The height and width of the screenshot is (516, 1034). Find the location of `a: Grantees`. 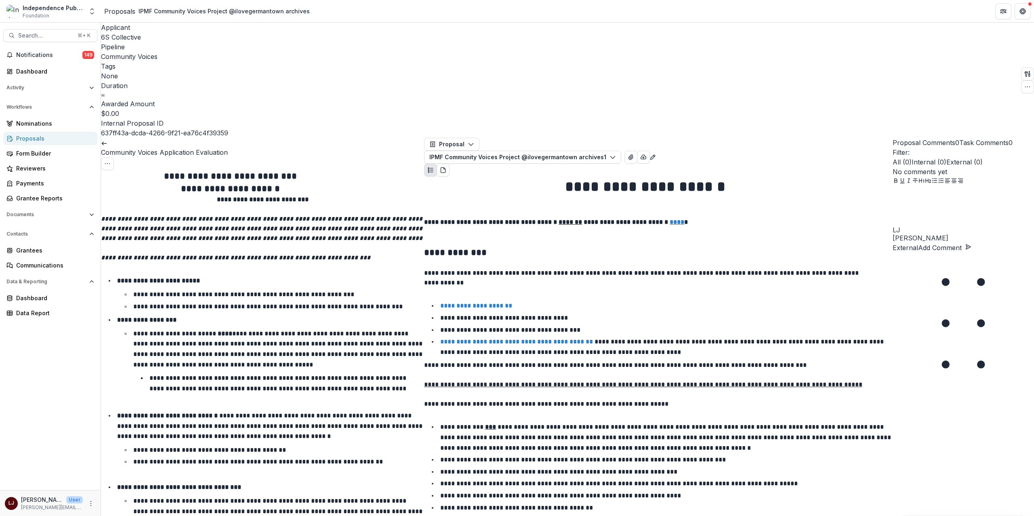

a: Grantees is located at coordinates (50, 250).